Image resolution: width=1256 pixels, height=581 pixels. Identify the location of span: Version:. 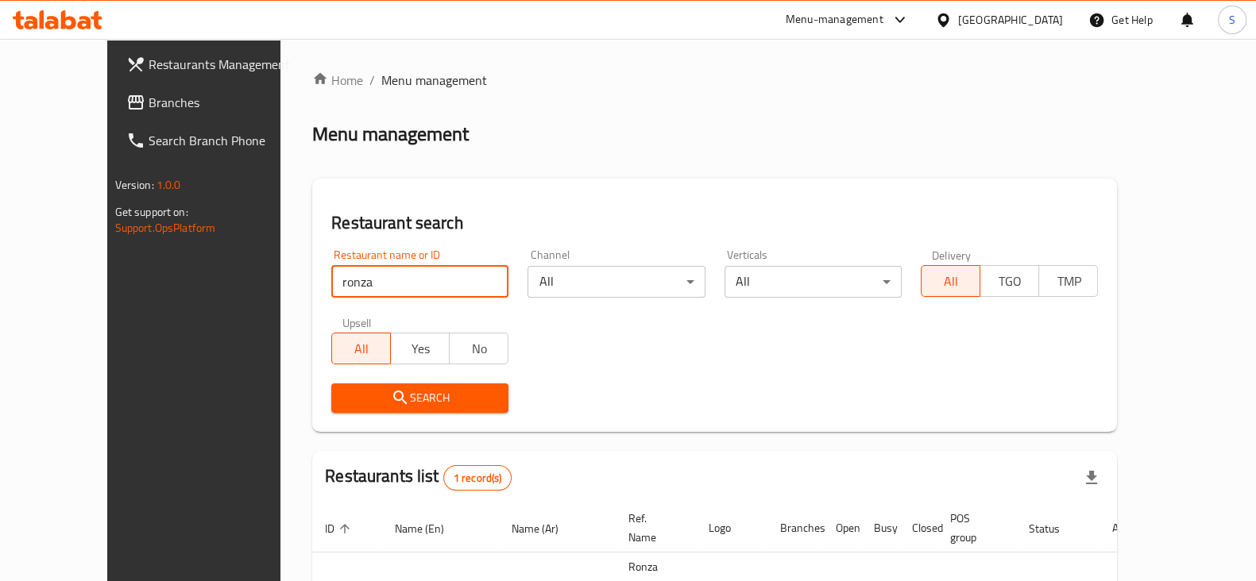
(134, 185).